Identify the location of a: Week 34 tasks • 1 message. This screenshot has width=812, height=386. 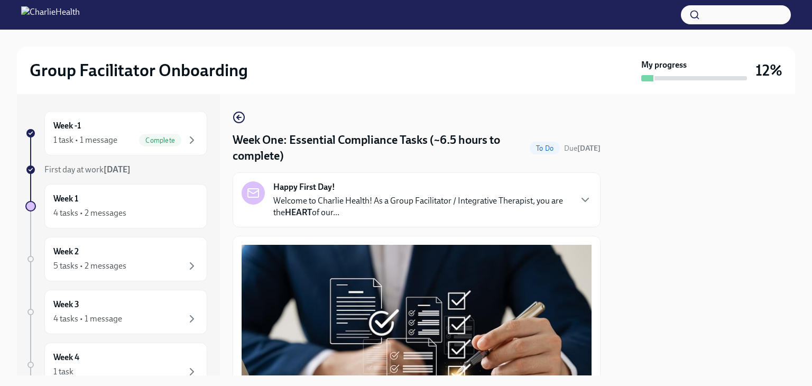
(116, 312).